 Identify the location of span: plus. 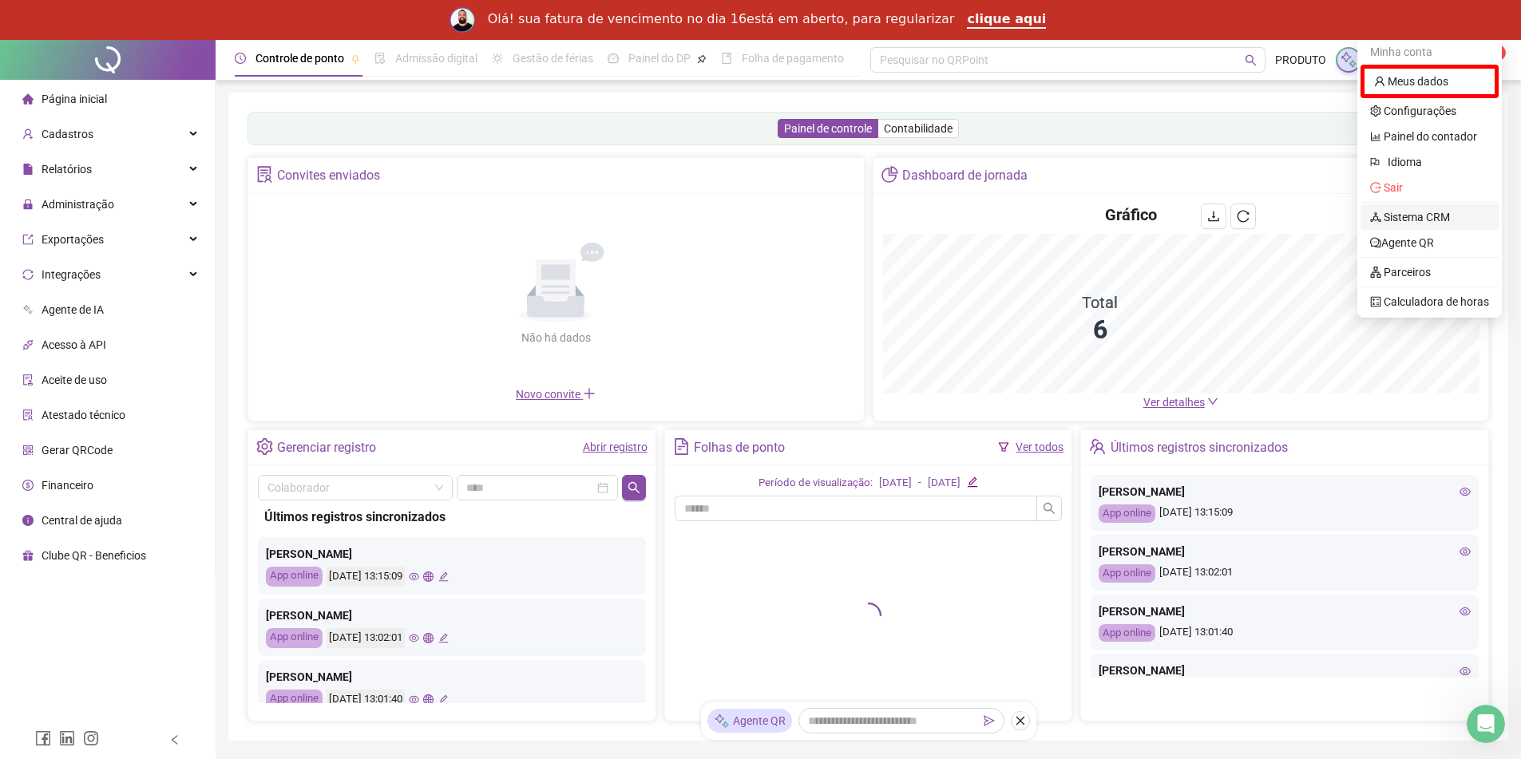
(589, 394).